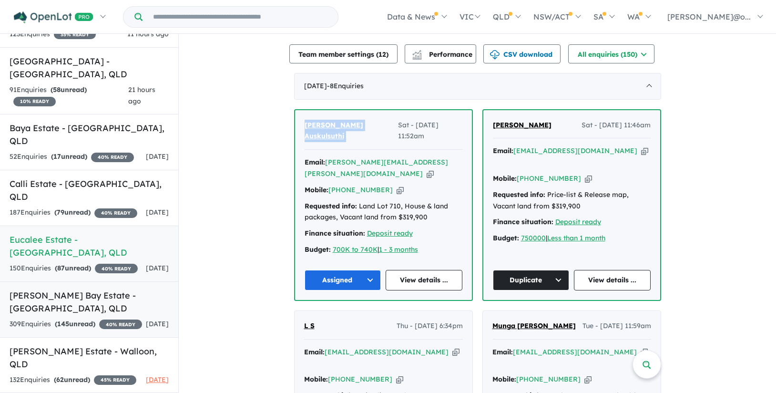  What do you see at coordinates (355, 249) in the screenshot?
I see `u: 700K to 740K` at bounding box center [355, 249].